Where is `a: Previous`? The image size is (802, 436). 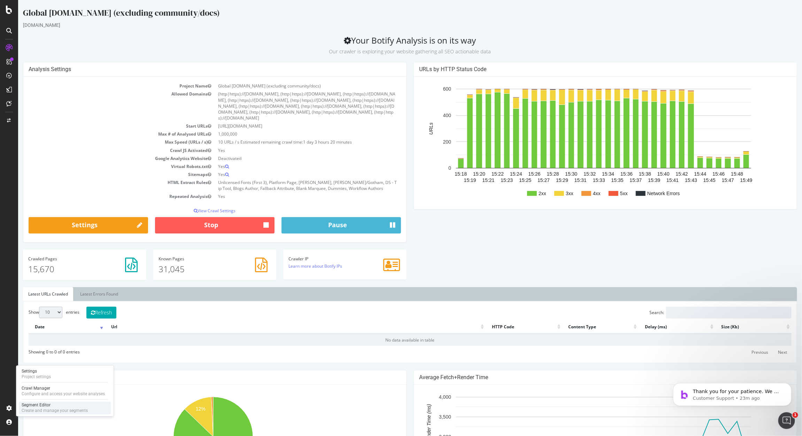 a: Previous is located at coordinates (742, 352).